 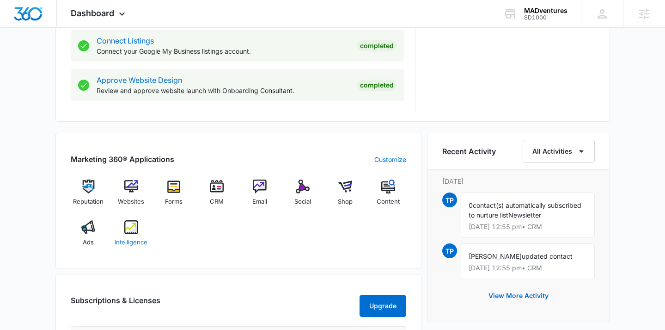 What do you see at coordinates (223, 90) in the screenshot?
I see `p: Review and approve website launch with Onboarding Consultant.` at bounding box center [223, 90].